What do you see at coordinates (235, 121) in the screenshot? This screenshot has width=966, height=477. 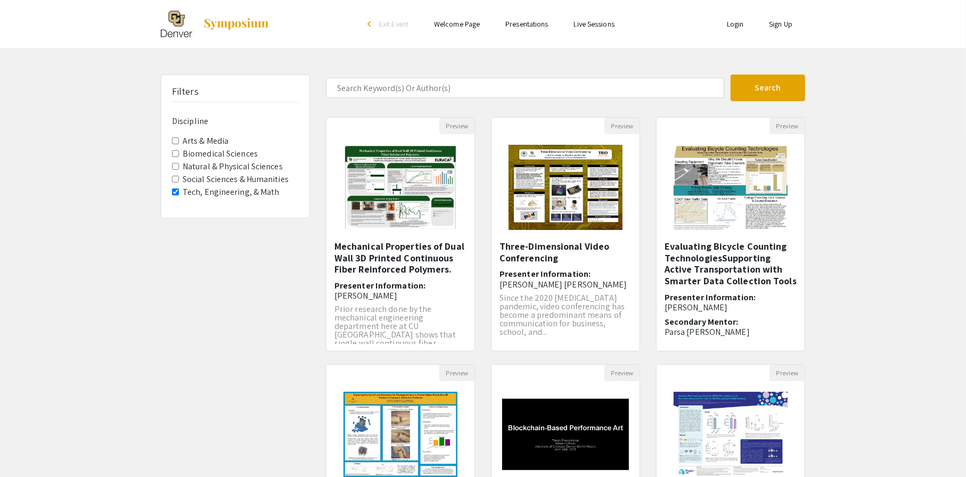 I see `h6: Discipline` at bounding box center [235, 121].